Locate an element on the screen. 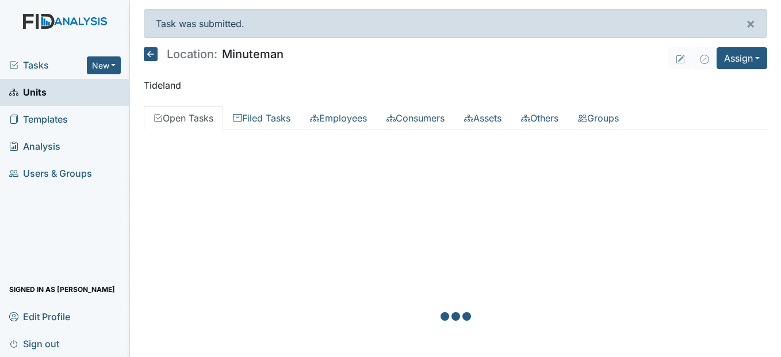 This screenshot has width=781, height=357. span: Users & Groups is located at coordinates (51, 173).